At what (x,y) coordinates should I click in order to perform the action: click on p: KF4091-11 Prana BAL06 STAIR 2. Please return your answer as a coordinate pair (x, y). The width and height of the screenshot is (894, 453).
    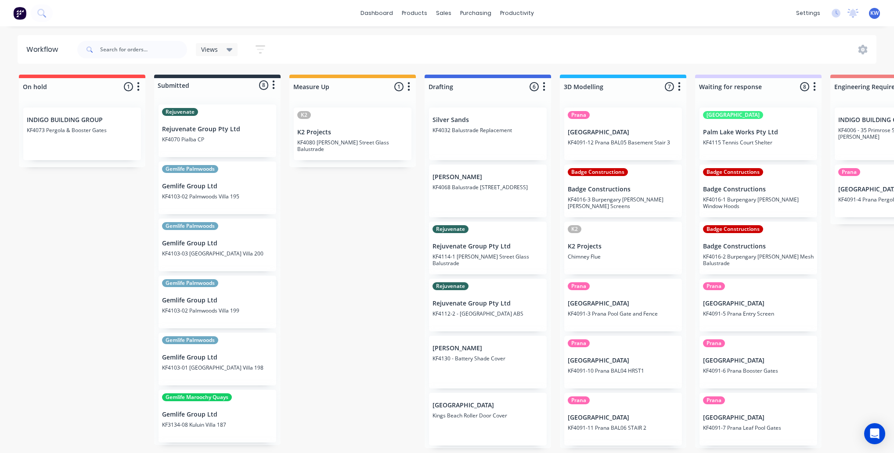
    Looking at the image, I should click on (623, 428).